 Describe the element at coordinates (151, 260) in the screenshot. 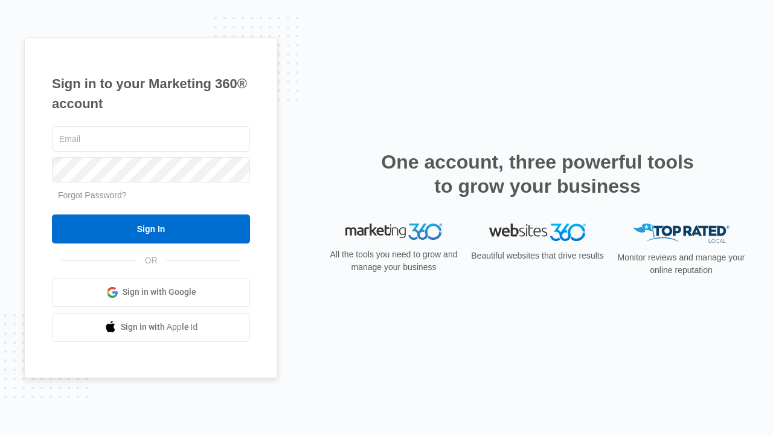

I see `span: OR` at that location.